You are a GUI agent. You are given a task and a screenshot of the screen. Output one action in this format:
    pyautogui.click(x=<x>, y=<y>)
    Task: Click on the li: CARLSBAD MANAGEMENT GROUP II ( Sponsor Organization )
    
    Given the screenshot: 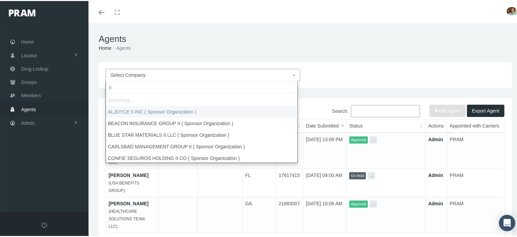 What is the action you would take?
    pyautogui.click(x=202, y=145)
    